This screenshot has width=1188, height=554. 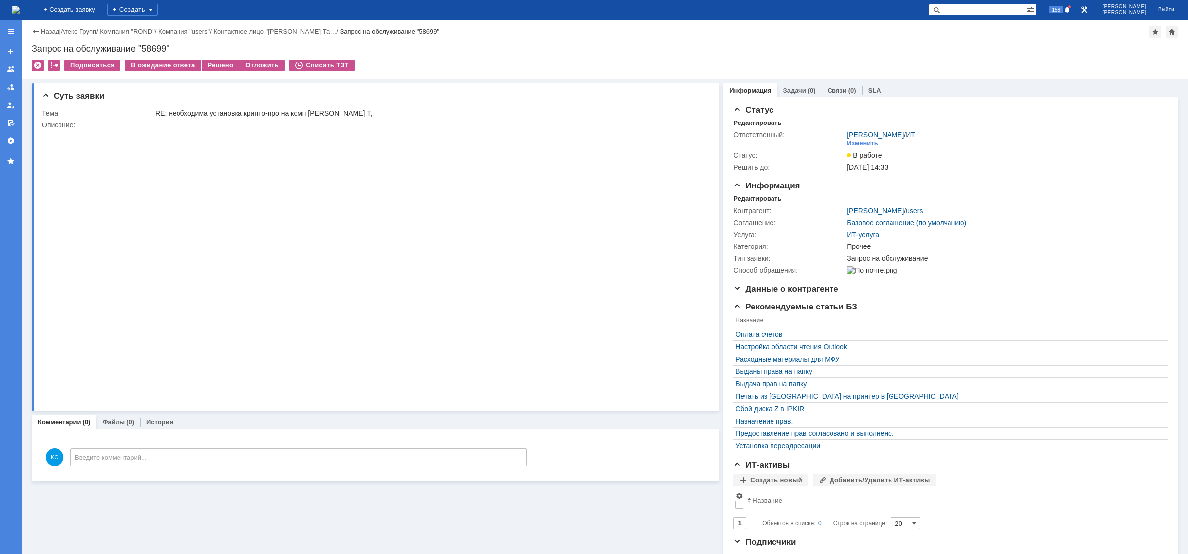 I want to click on div: Назначение прав., so click(x=948, y=421).